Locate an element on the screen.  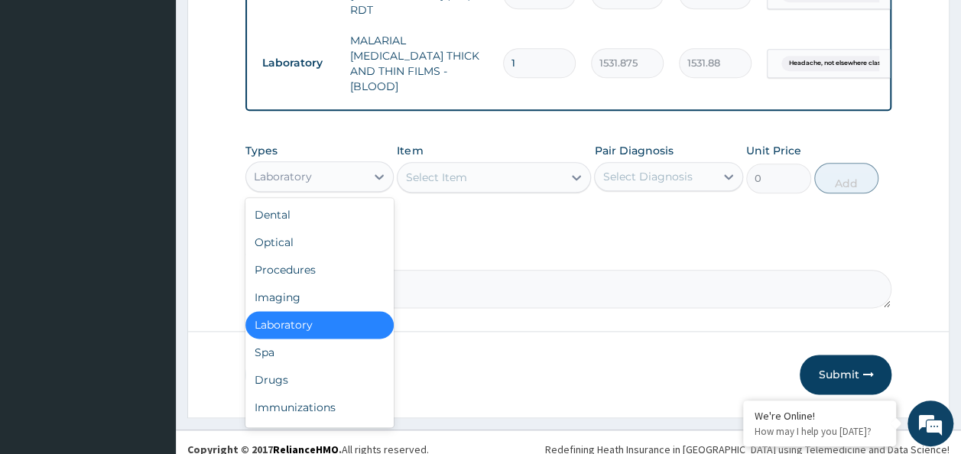
label: Types is located at coordinates (261, 151).